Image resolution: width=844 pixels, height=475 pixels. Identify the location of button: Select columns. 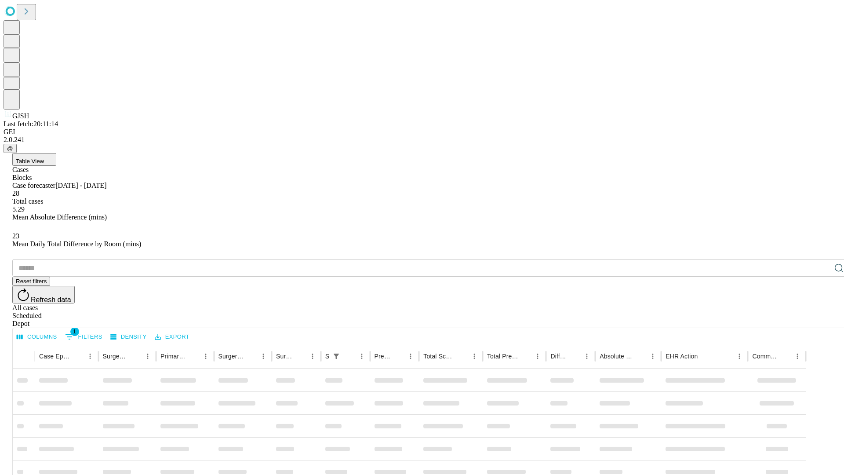
(37, 337).